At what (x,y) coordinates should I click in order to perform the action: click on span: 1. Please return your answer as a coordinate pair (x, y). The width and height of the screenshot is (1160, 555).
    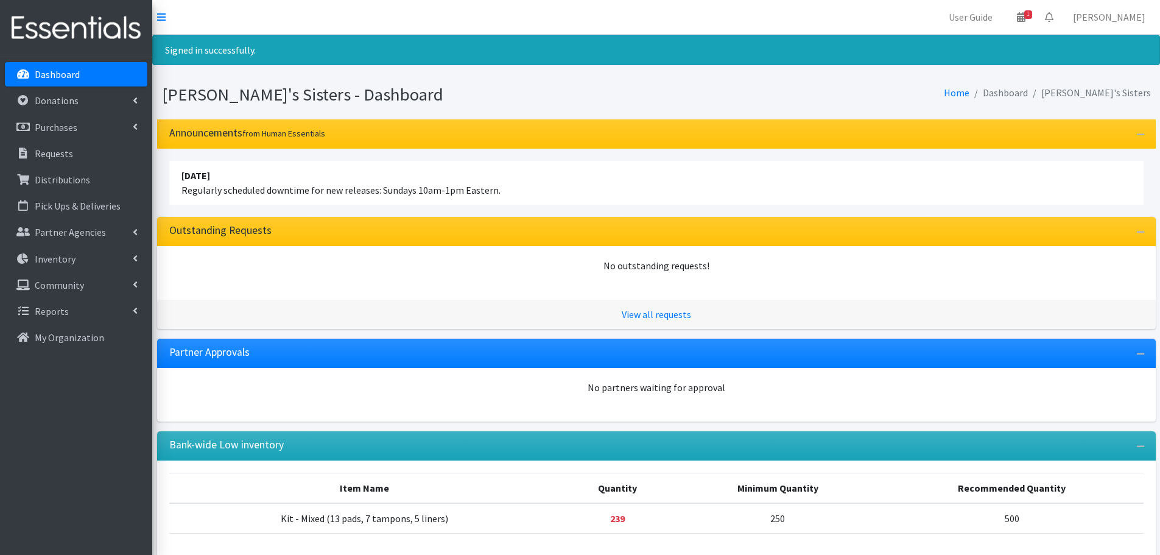
    Looking at the image, I should click on (1028, 15).